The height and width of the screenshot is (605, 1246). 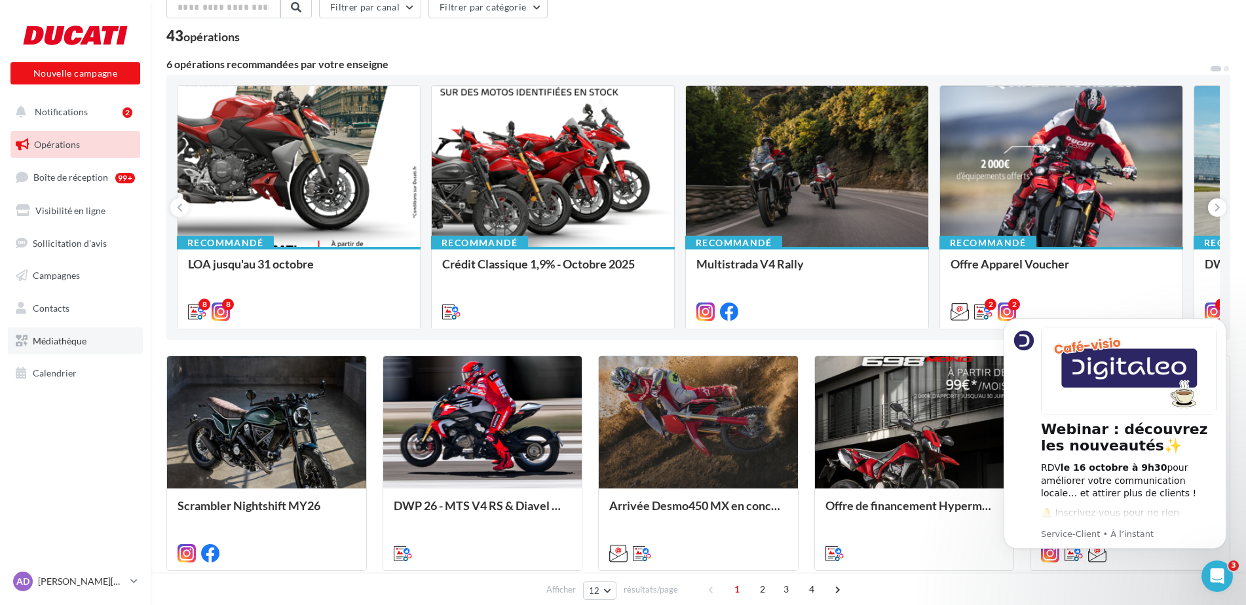 What do you see at coordinates (737, 590) in the screenshot?
I see `span: 1` at bounding box center [737, 590].